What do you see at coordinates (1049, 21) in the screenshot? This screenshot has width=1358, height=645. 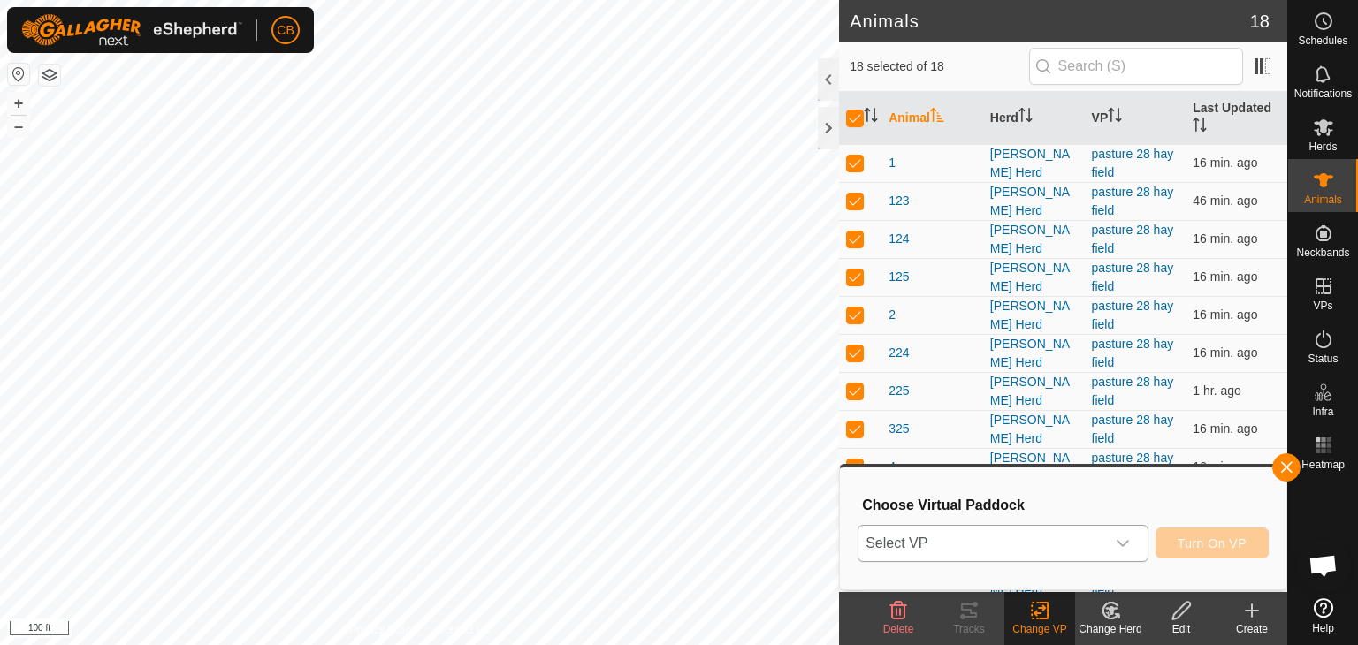 I see `h2: Animals` at bounding box center [1049, 21].